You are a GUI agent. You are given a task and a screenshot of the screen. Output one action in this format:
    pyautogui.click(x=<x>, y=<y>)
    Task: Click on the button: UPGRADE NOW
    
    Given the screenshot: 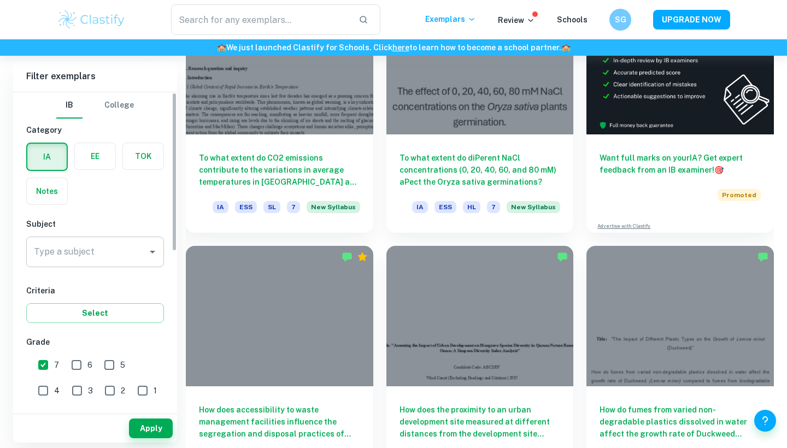 What is the action you would take?
    pyautogui.click(x=692, y=20)
    